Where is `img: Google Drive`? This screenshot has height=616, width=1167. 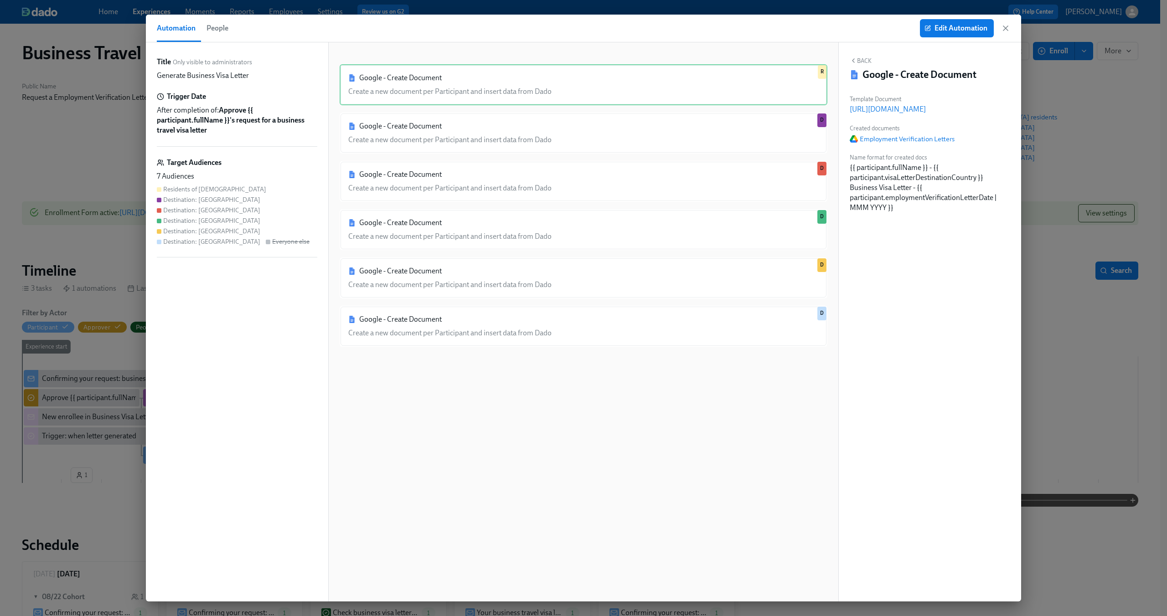
img: Google Drive is located at coordinates (854, 139).